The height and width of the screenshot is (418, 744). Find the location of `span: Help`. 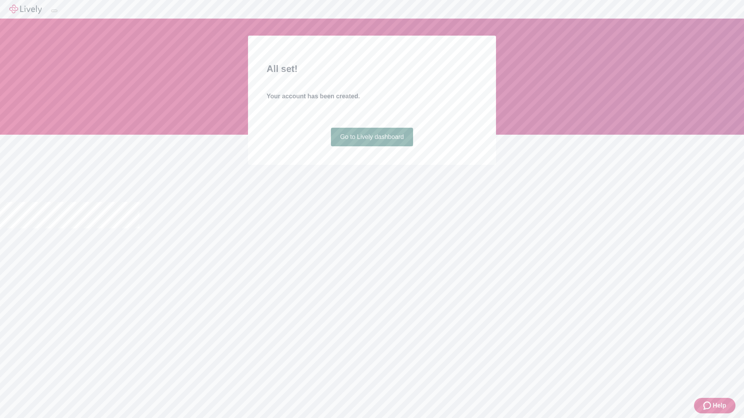

span: Help is located at coordinates (719, 406).